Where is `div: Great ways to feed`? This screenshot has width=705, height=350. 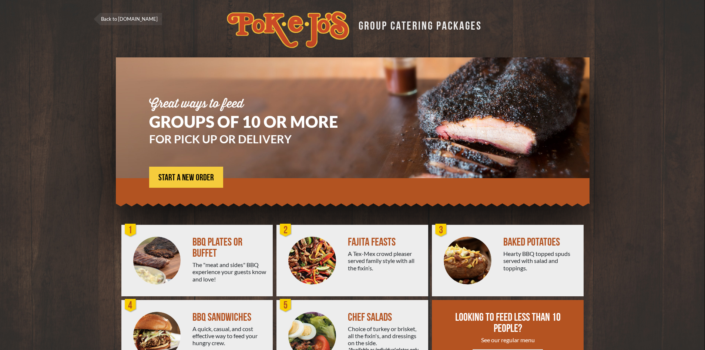
div: Great ways to feed is located at coordinates (255, 104).